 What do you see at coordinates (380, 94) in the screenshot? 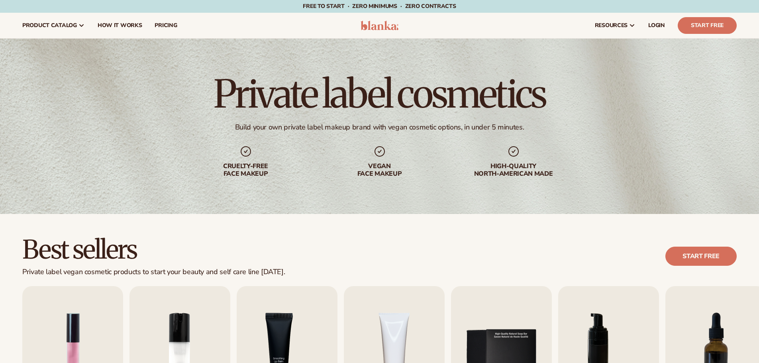
I see `h1: Private label cosmetics` at bounding box center [380, 94].